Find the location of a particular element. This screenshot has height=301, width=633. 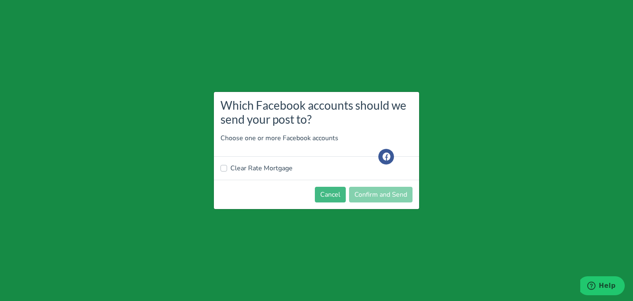

span: Help is located at coordinates (27, 9).